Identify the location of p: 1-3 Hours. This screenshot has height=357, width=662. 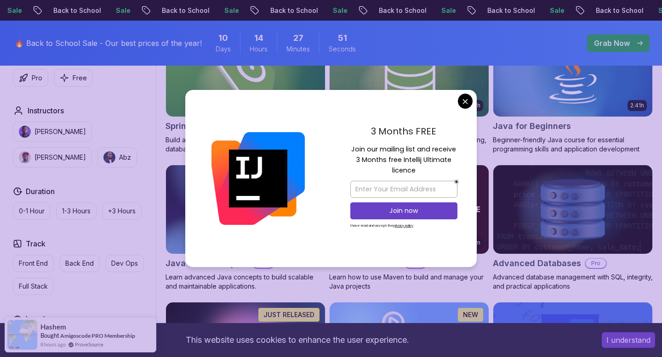
(76, 211).